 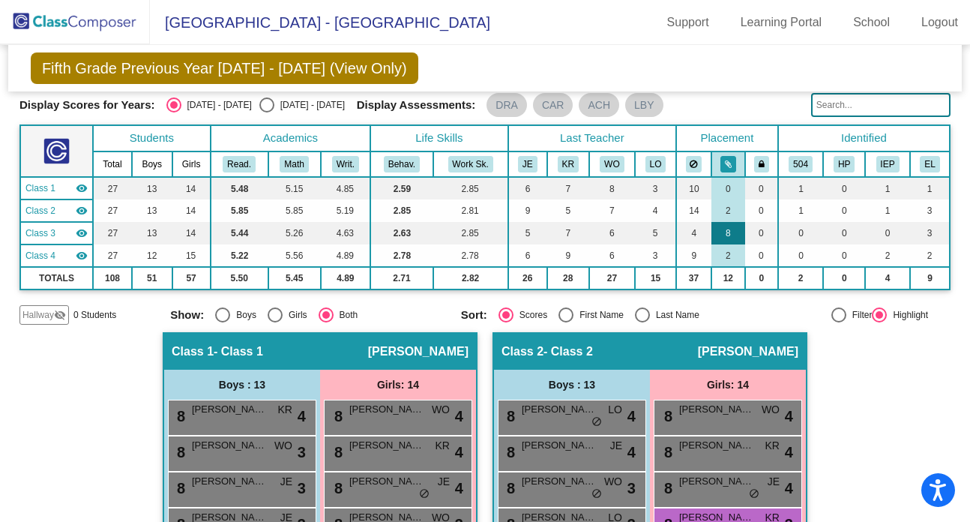 I want to click on th: Academics, so click(x=291, y=138).